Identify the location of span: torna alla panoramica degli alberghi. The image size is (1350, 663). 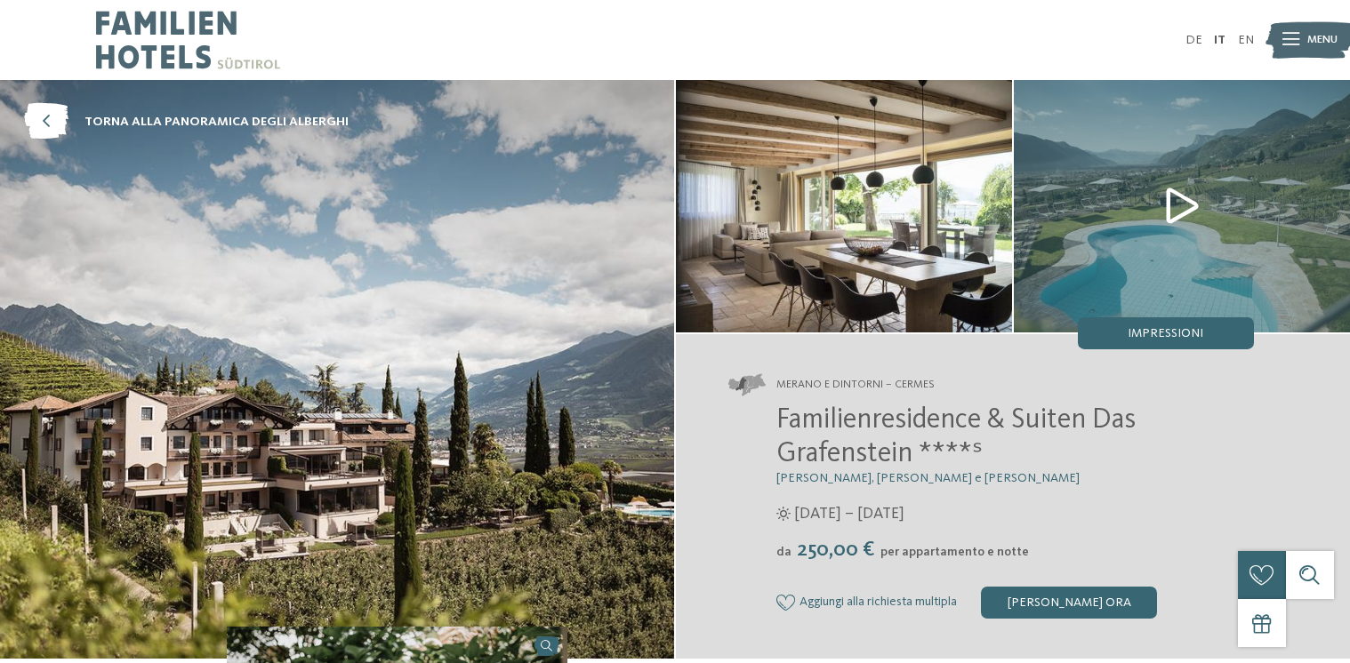
(216, 122).